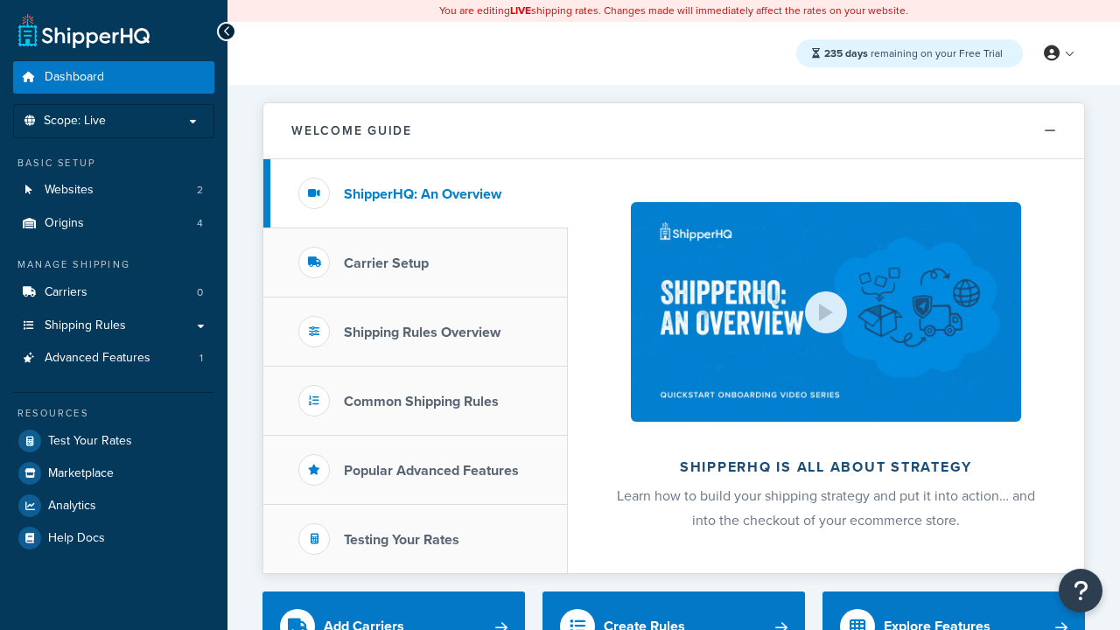 Image resolution: width=1120 pixels, height=630 pixels. What do you see at coordinates (114, 325) in the screenshot?
I see `a: Shipping Rules` at bounding box center [114, 325].